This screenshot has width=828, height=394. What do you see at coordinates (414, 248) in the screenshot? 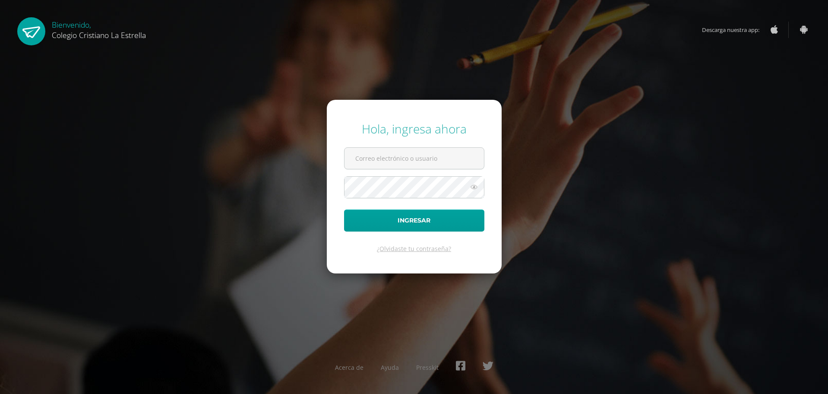
I see `a: ¿Olvidaste tu contraseña?` at bounding box center [414, 248].